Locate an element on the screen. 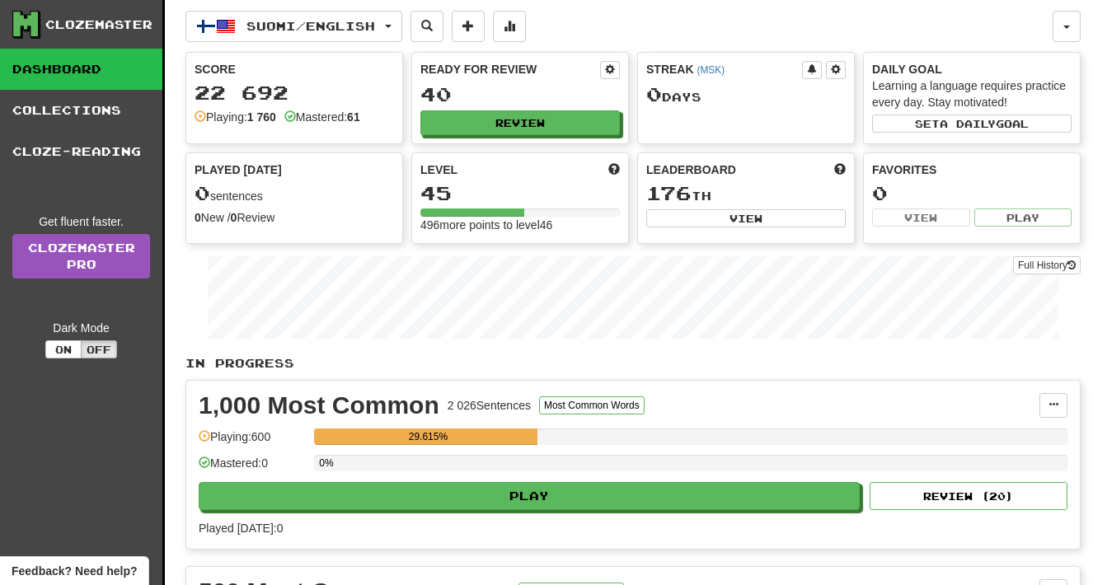 The image size is (1093, 585). div: 0 is located at coordinates (972, 193).